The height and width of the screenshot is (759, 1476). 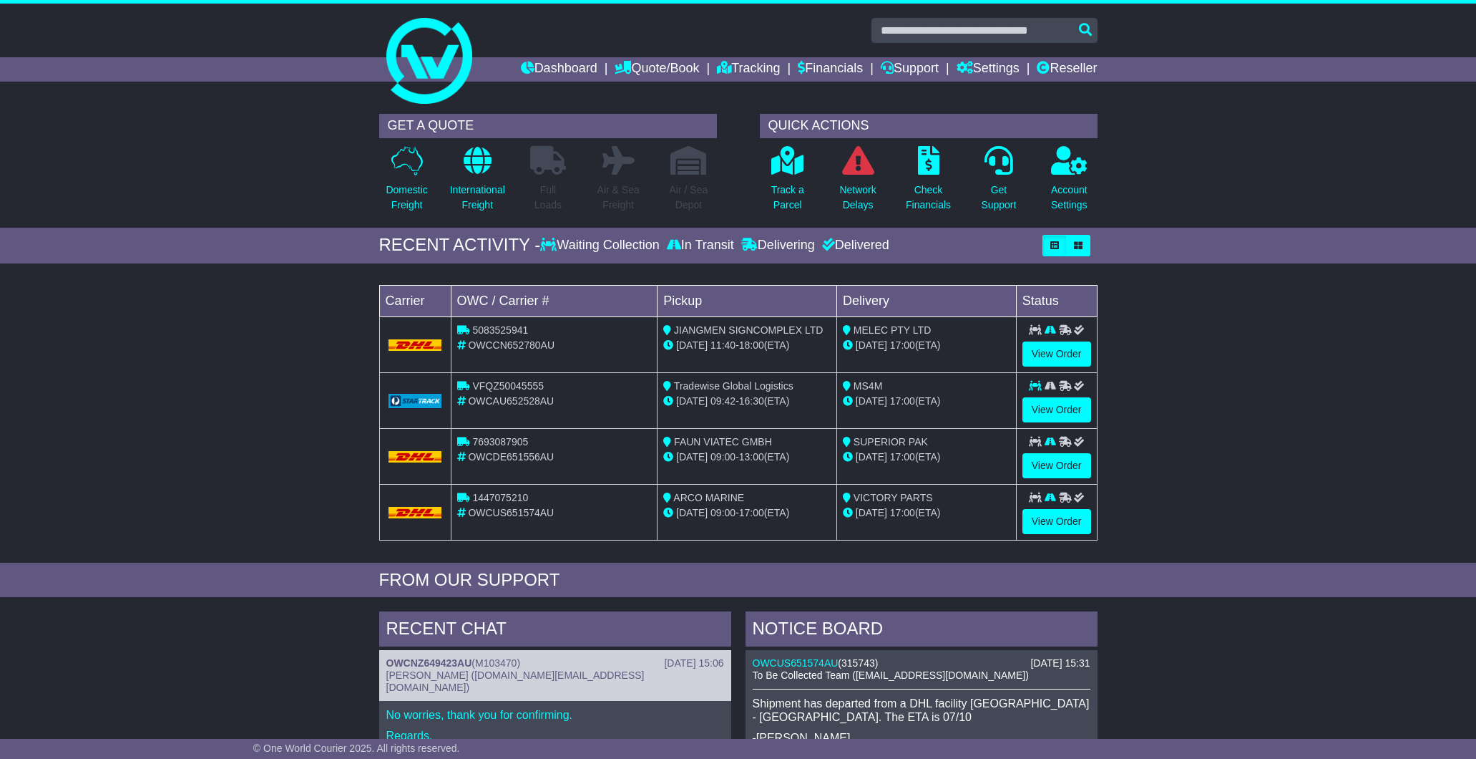 I want to click on p: Account Settings, so click(x=1069, y=198).